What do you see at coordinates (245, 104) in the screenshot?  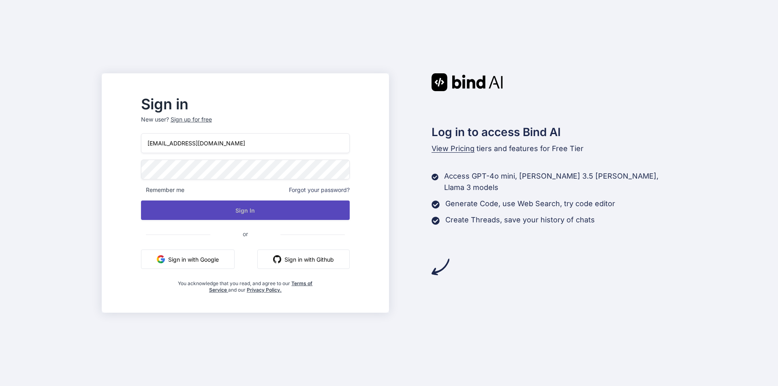 I see `h2: Sign in` at bounding box center [245, 104].